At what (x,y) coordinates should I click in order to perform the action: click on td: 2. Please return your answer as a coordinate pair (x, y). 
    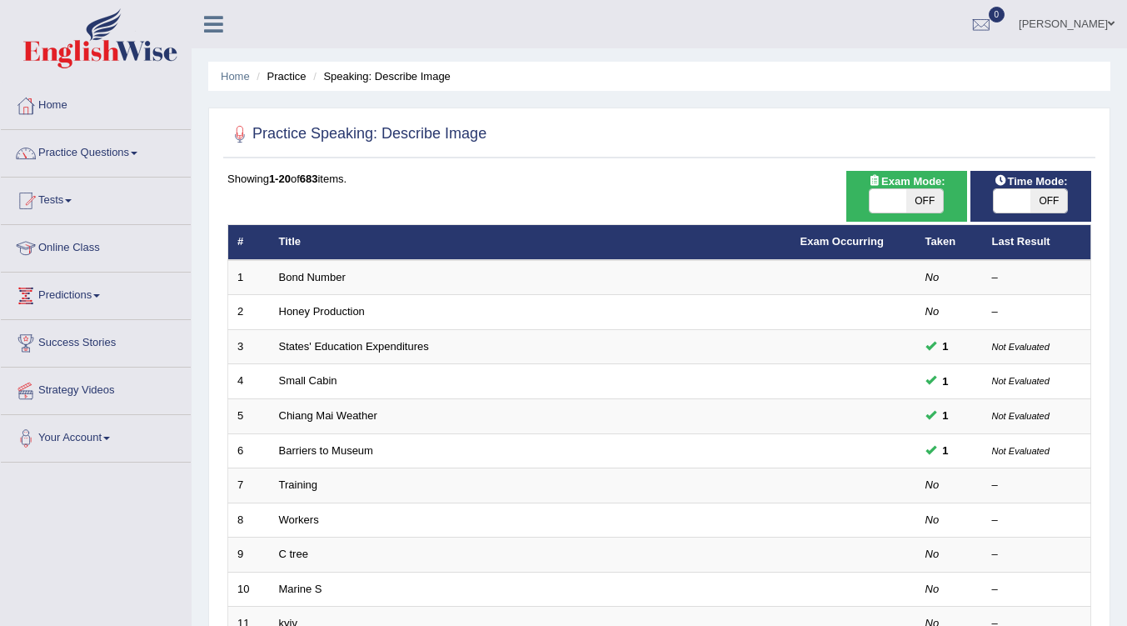
    Looking at the image, I should click on (249, 312).